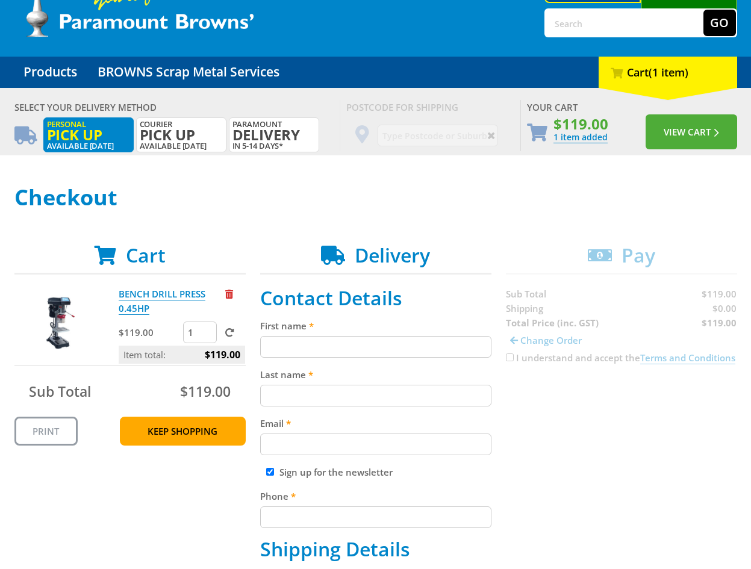  What do you see at coordinates (376, 549) in the screenshot?
I see `h2: Shipping Details` at bounding box center [376, 549].